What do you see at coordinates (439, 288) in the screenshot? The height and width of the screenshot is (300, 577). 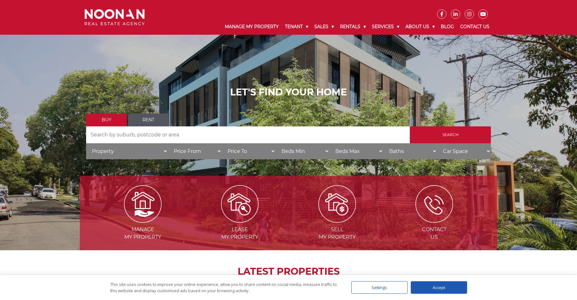 I see `div: Accept` at bounding box center [439, 288].